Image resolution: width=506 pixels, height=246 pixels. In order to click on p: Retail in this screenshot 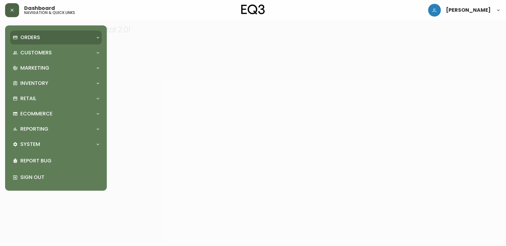, I will do `click(28, 99)`.